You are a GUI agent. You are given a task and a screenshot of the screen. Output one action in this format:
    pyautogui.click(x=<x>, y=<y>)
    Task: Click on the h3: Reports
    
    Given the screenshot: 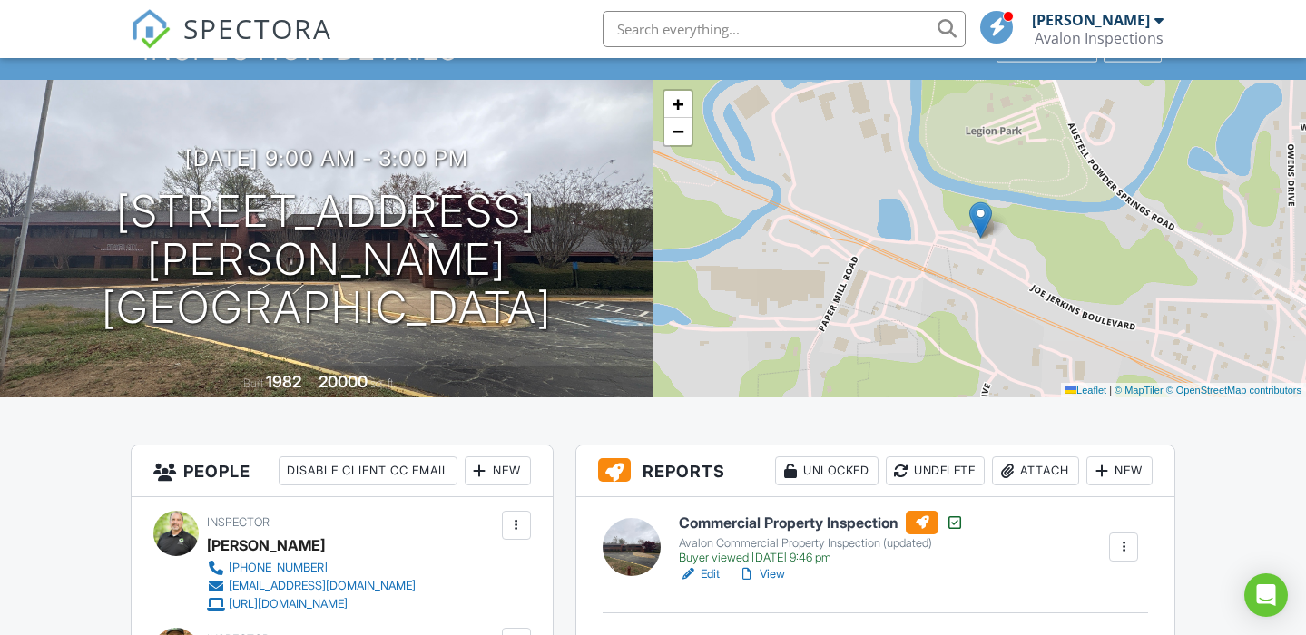 What is the action you would take?
    pyautogui.click(x=876, y=471)
    